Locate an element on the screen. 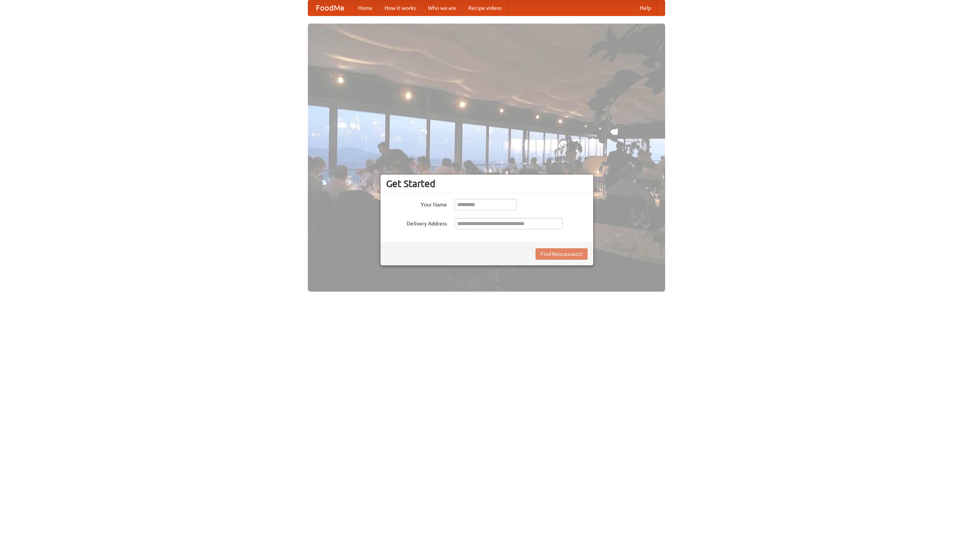 The width and height of the screenshot is (973, 538). a: Home is located at coordinates (365, 8).